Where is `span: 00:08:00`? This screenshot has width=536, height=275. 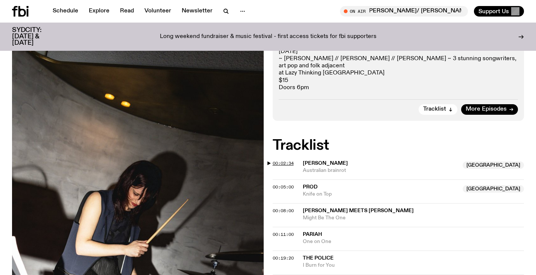
span: 00:08:00 is located at coordinates (283, 211).